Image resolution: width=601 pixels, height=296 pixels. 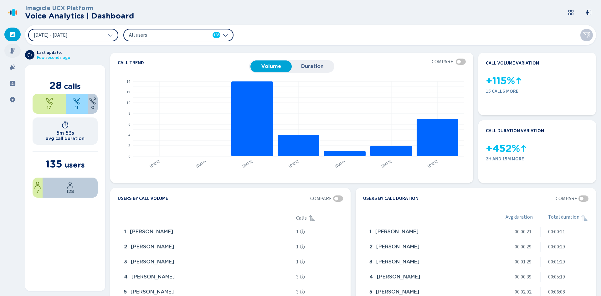 What do you see at coordinates (126, 277) in the screenshot?
I see `span: 4` at bounding box center [126, 277].